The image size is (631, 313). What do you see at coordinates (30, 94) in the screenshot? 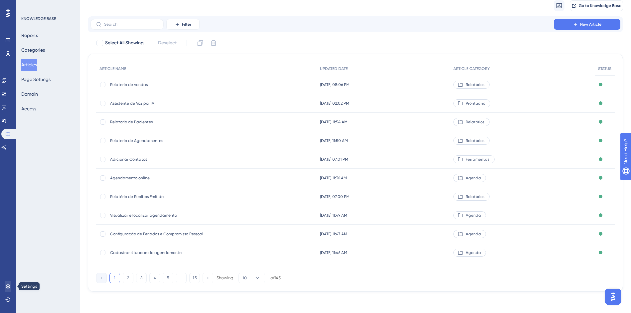
I see `button: Domain` at bounding box center [30, 94].